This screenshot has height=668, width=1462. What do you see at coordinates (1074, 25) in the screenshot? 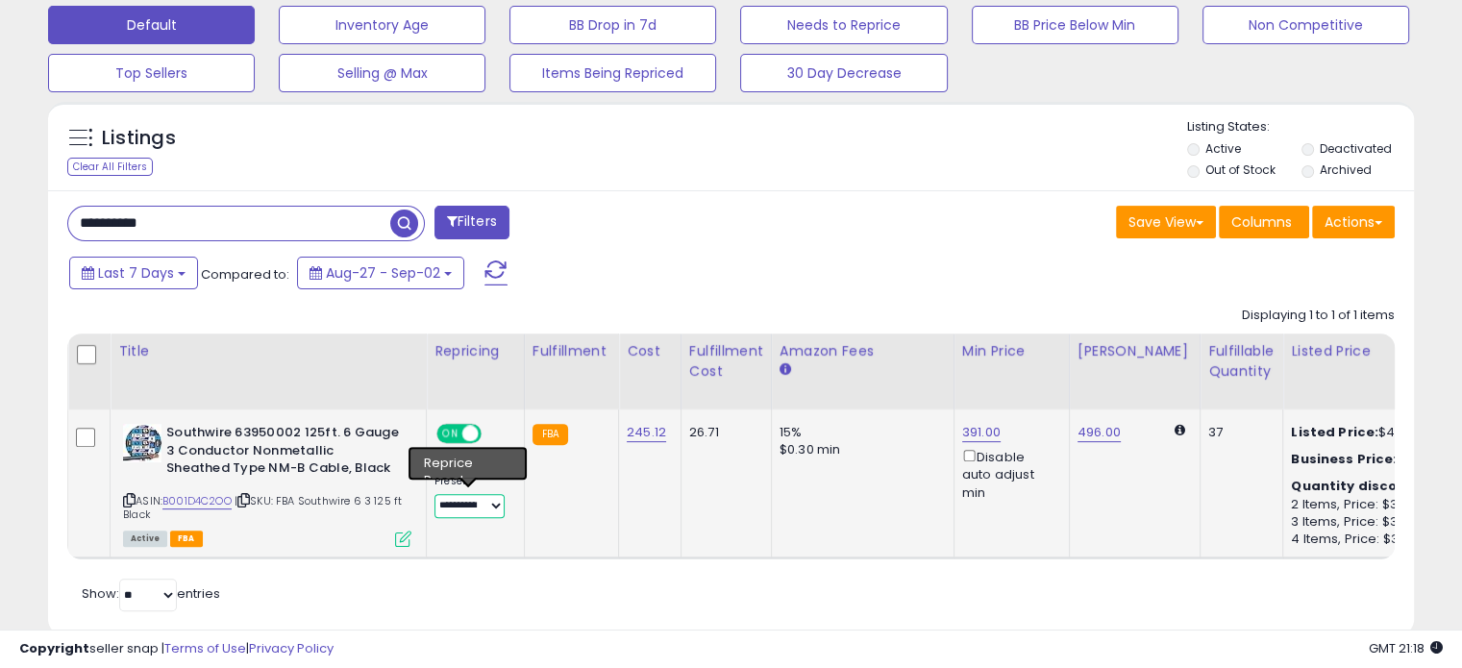
I see `button: BB Price Below Min` at bounding box center [1074, 25].